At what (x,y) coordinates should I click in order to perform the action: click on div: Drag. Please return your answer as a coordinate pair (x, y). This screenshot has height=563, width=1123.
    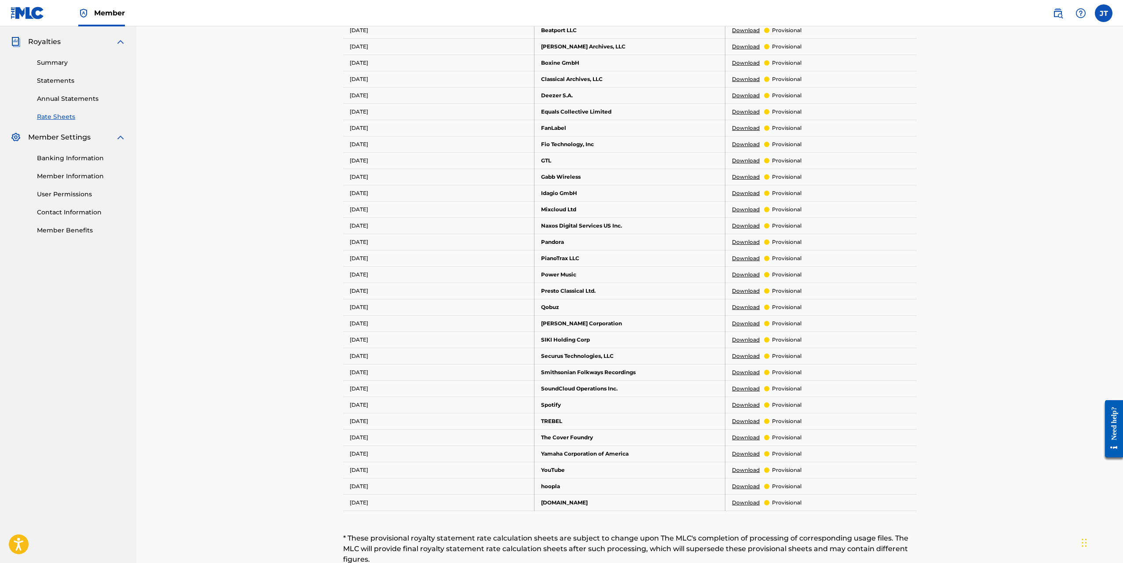
    Looking at the image, I should click on (1085, 542).